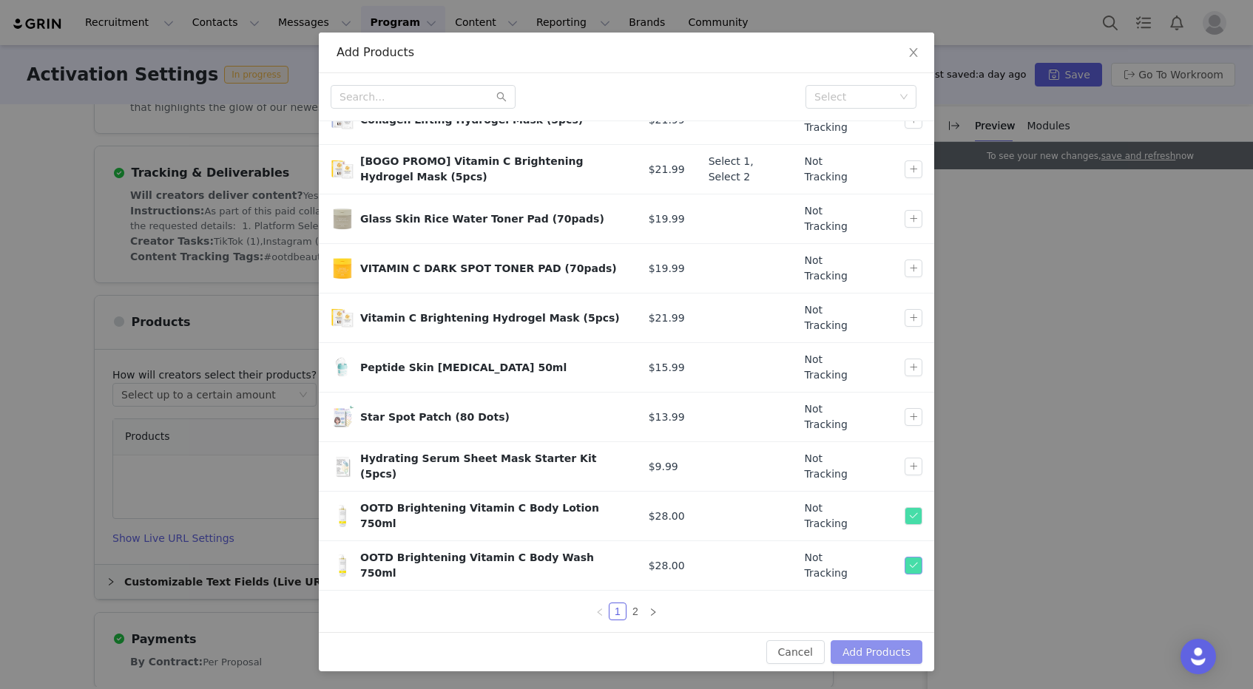 The image size is (1253, 689). Describe the element at coordinates (1198, 657) in the screenshot. I see `div: Open Intercom Messenger` at that location.